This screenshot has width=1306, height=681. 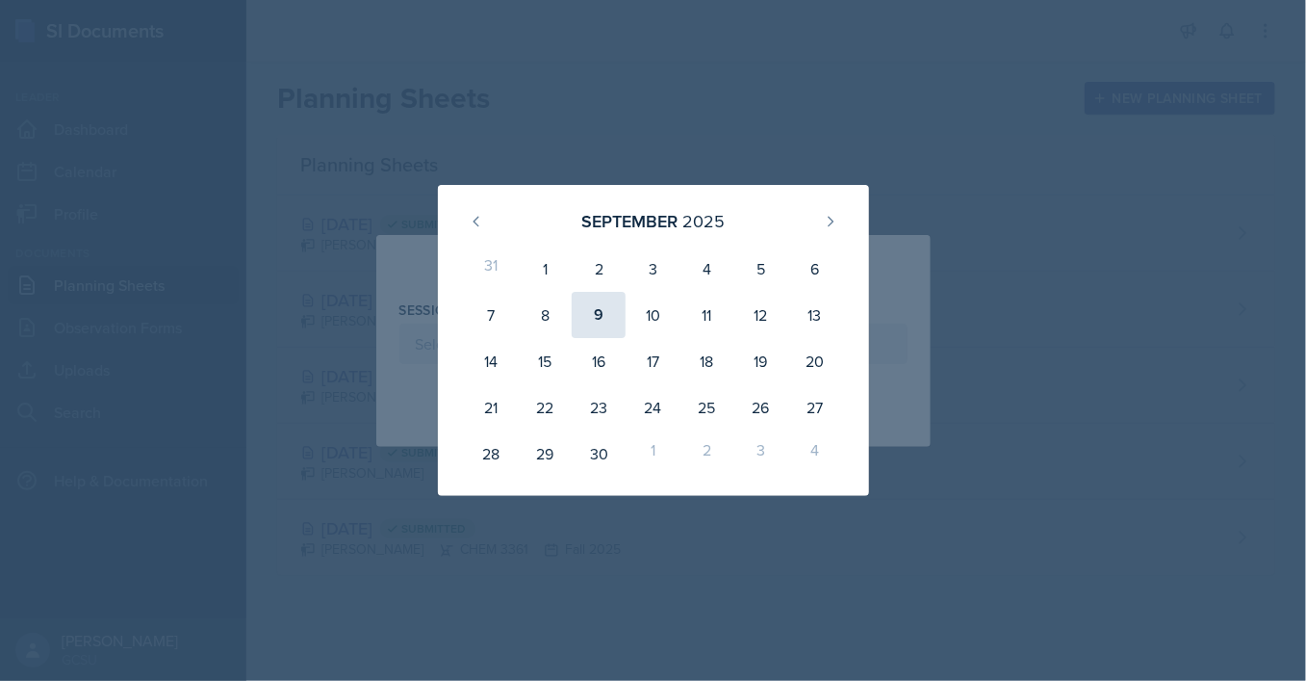 What do you see at coordinates (653, 407) in the screenshot?
I see `div: 24` at bounding box center [653, 407].